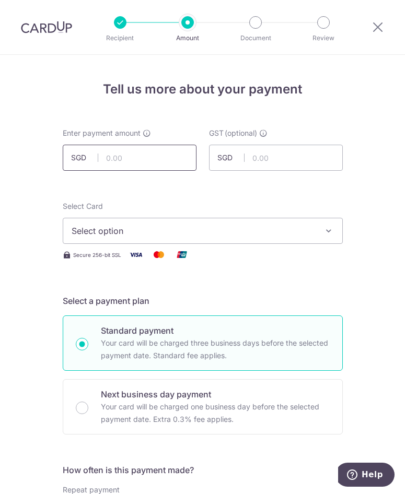 The height and width of the screenshot is (494, 405). Describe the element at coordinates (241, 133) in the screenshot. I see `span: (optional)` at that location.